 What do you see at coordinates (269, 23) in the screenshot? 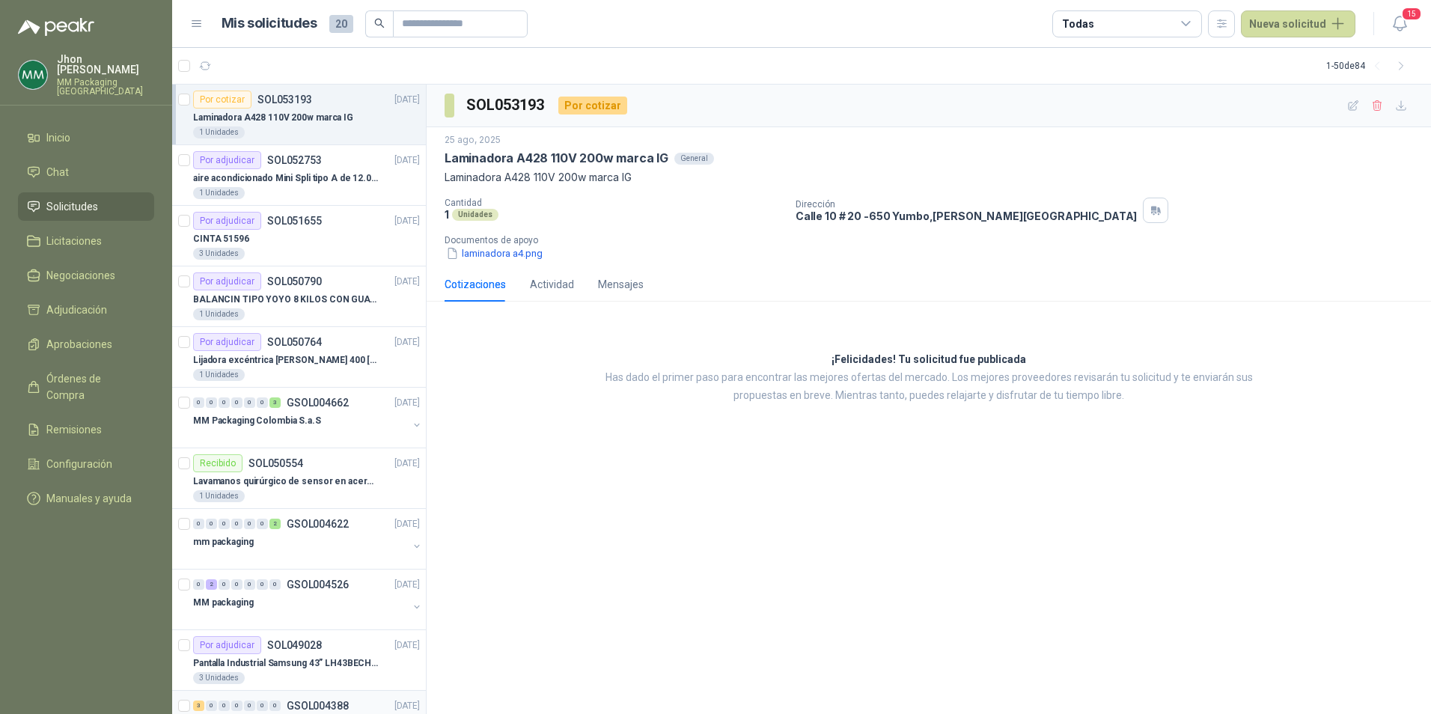
I see `h1: Mis solicitudes` at bounding box center [269, 23].